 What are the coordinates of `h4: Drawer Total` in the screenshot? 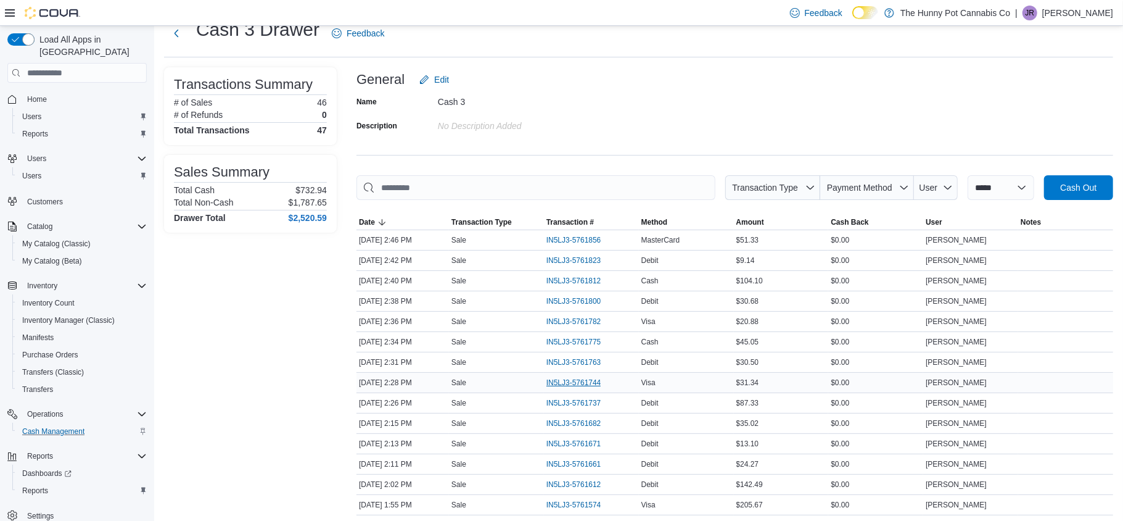 It's located at (200, 218).